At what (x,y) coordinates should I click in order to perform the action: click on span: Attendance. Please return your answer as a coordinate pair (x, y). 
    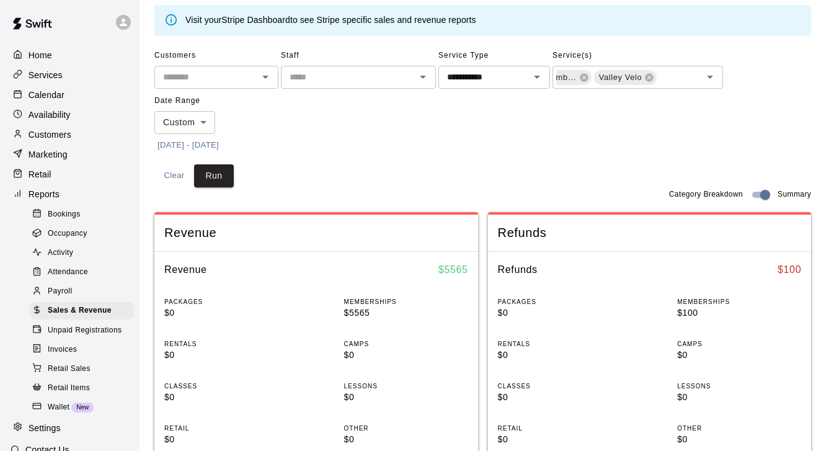
    Looking at the image, I should click on (68, 272).